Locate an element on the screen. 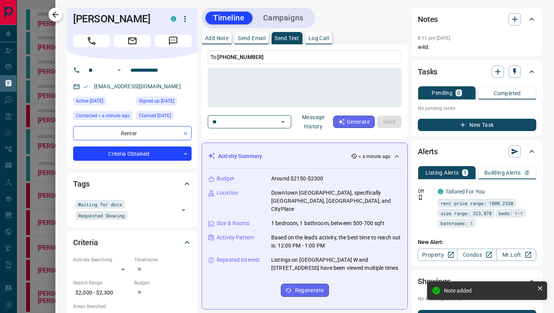 This screenshot has width=554, height=313. p: Timeframe: is located at coordinates (163, 259).